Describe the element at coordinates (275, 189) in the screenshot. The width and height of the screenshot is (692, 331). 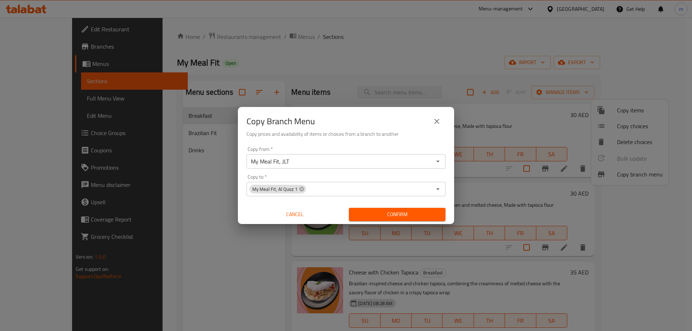
I see `span: My Meal Fit, Al Quoz 1` at that location.